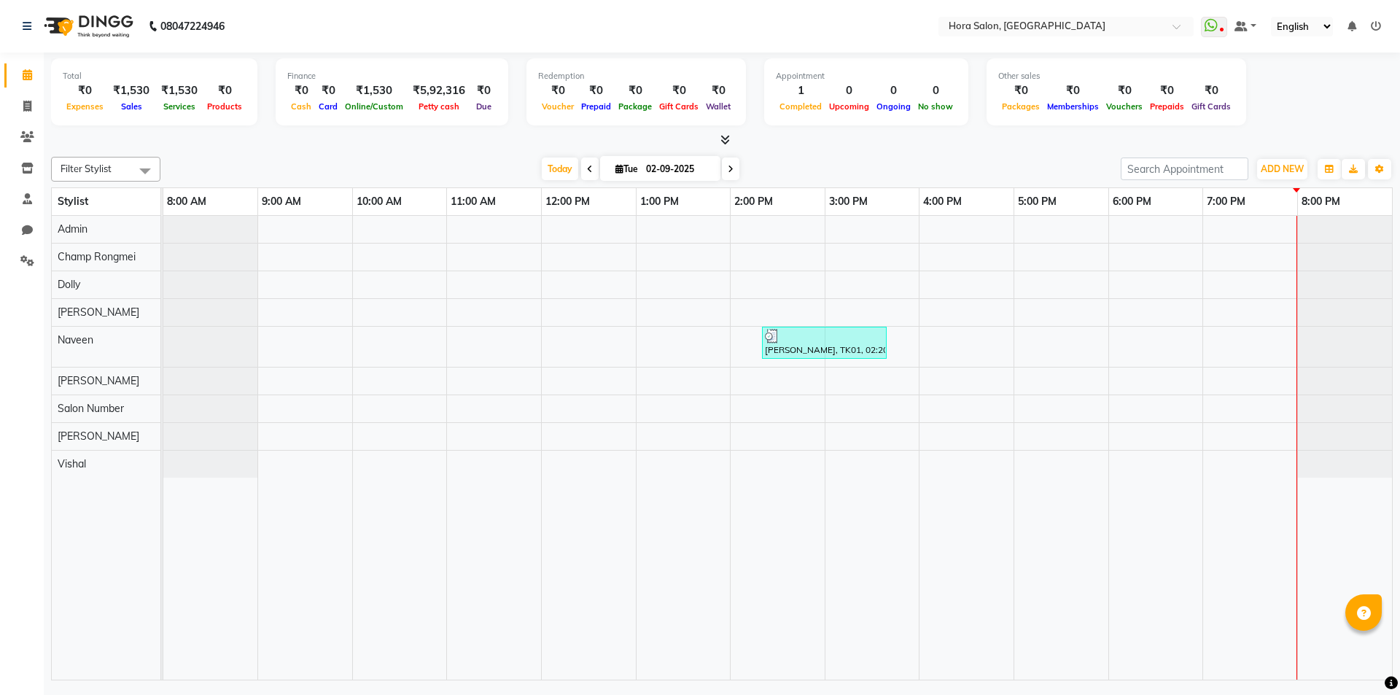 Image resolution: width=1400 pixels, height=695 pixels. Describe the element at coordinates (439, 106) in the screenshot. I see `span: Petty cash` at that location.